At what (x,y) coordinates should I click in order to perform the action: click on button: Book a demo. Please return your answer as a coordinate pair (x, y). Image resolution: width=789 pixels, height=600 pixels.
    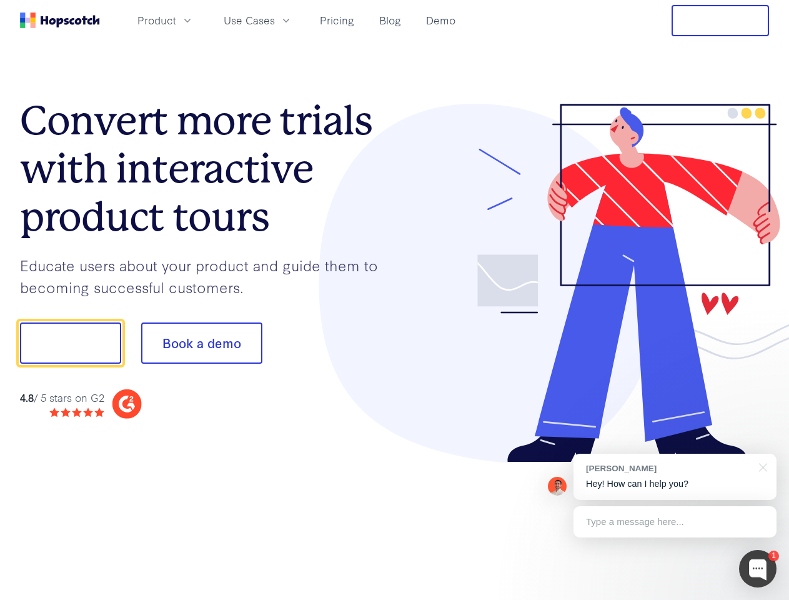
    Looking at the image, I should click on (202, 343).